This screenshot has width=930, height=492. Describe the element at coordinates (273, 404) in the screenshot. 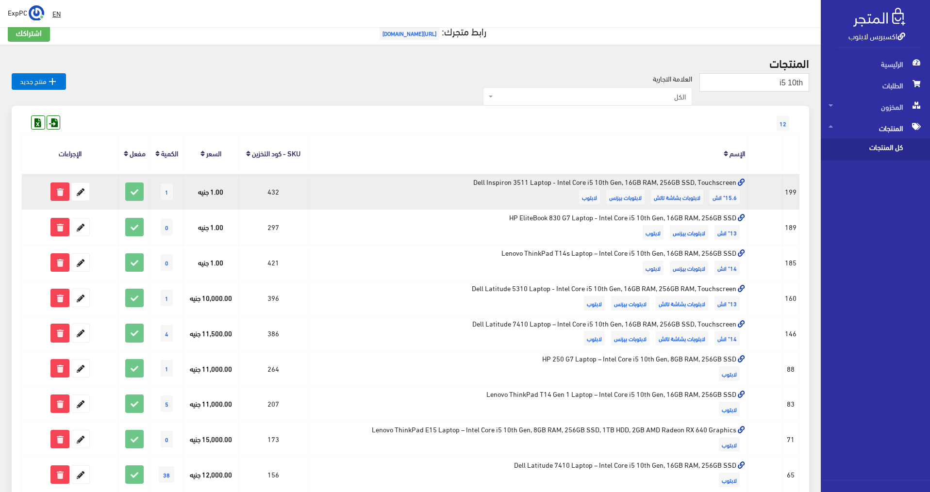

I see `td: 207` at that location.